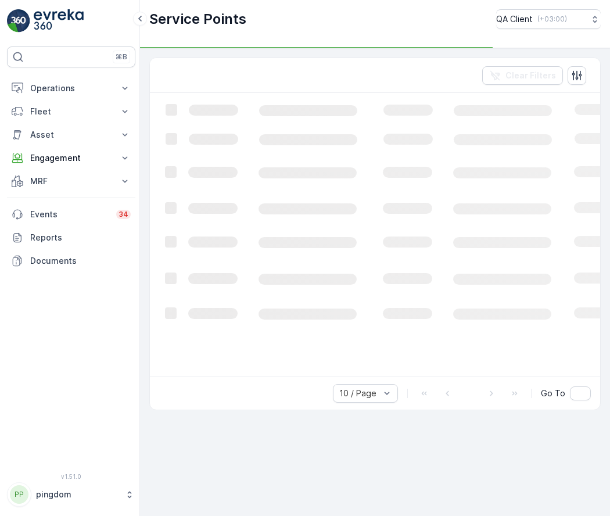 Image resolution: width=610 pixels, height=516 pixels. What do you see at coordinates (71, 181) in the screenshot?
I see `button: MRF` at bounding box center [71, 181].